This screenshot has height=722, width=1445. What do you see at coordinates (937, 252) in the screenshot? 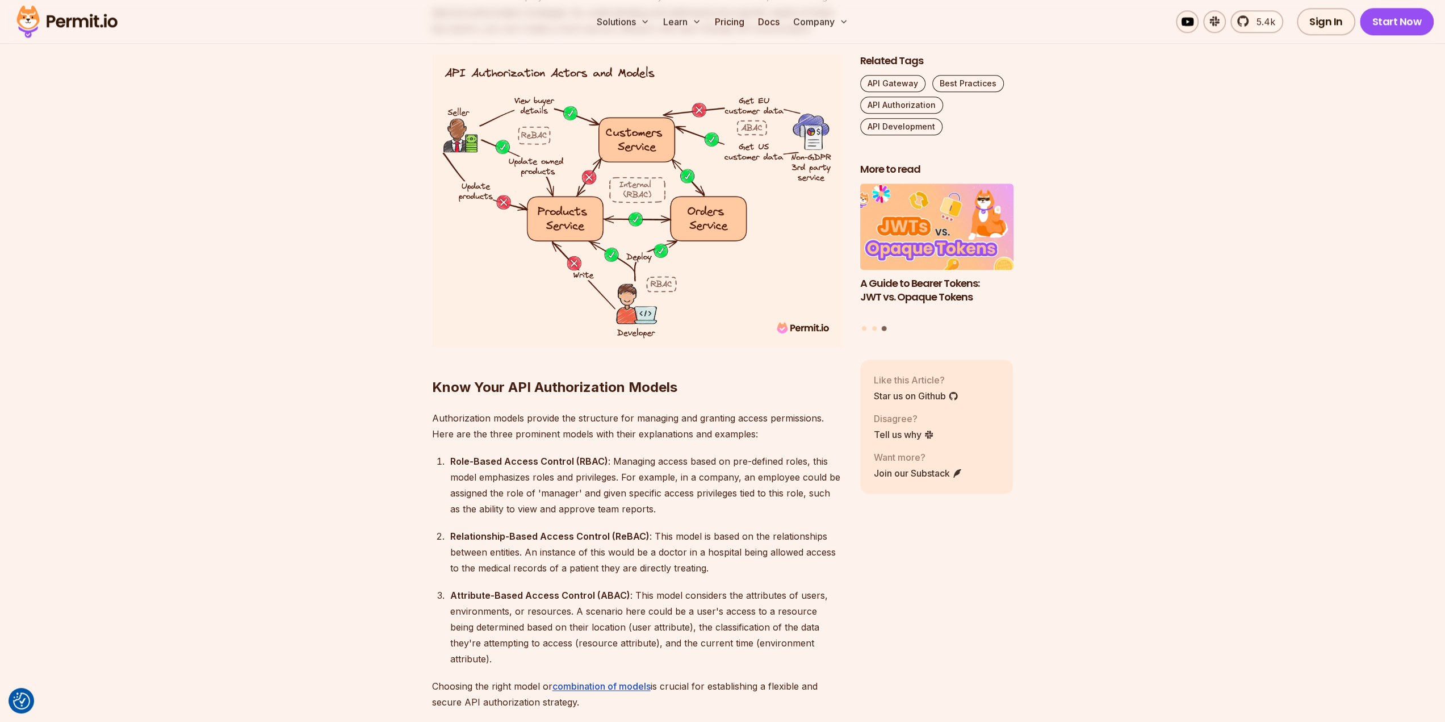
I see `li: 3 of 3` at bounding box center [937, 252].